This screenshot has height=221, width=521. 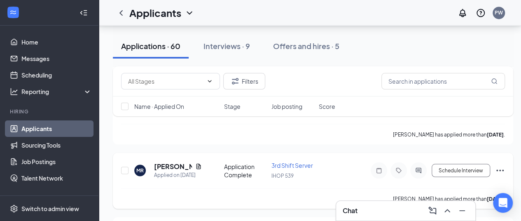 I want to click on svg: Tag, so click(x=399, y=170).